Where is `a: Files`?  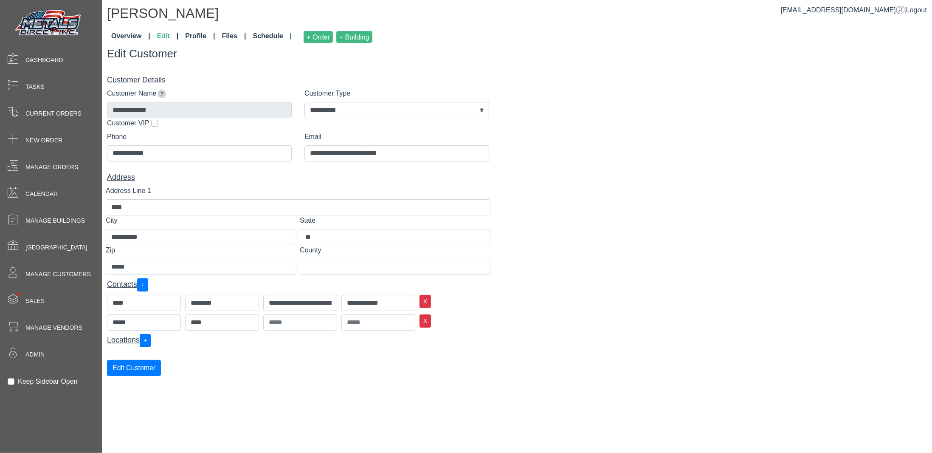 a: Files is located at coordinates (234, 37).